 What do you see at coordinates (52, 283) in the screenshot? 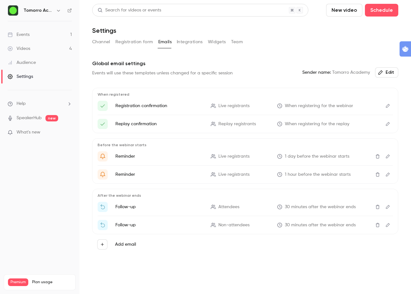
I see `span: Plan usage` at bounding box center [52, 283].